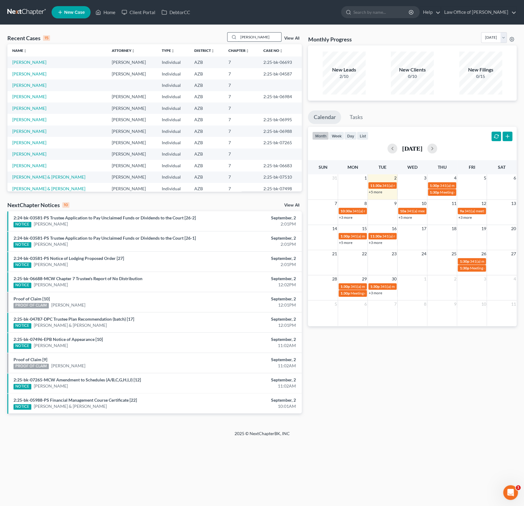 The image size is (524, 506). Describe the element at coordinates (38, 205) in the screenshot. I see `div: NextChapter Notices` at that location.